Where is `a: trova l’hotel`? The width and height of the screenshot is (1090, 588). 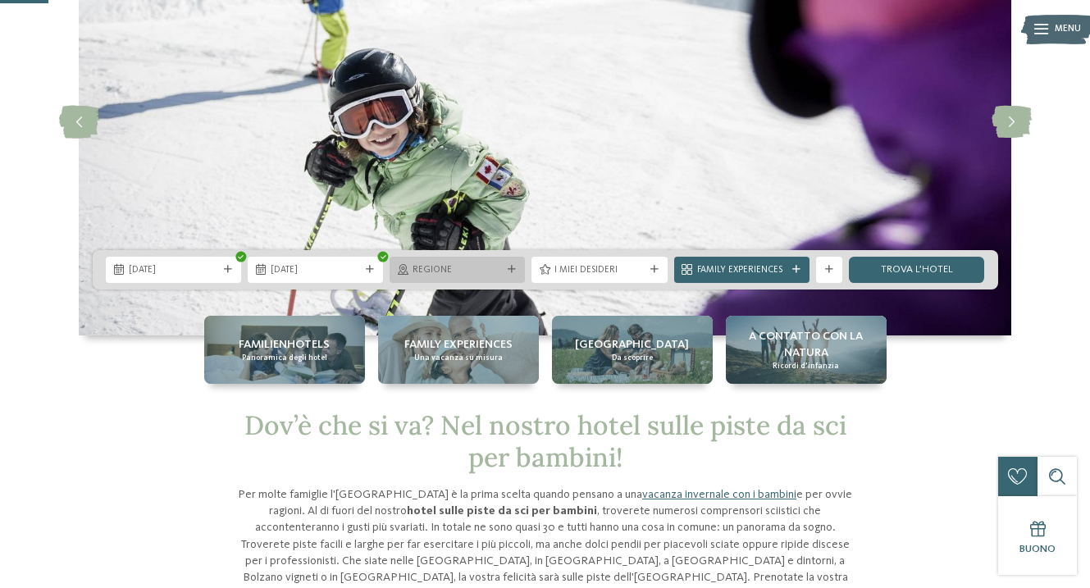 a: trova l’hotel is located at coordinates (916, 270).